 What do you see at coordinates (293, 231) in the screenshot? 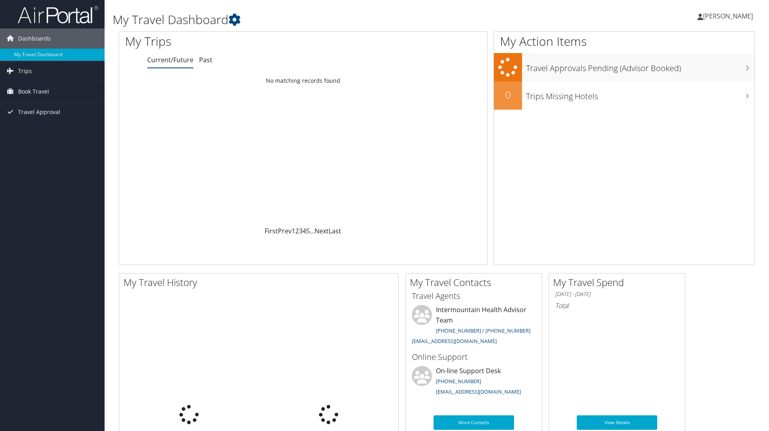
I see `a: 1` at bounding box center [293, 231].